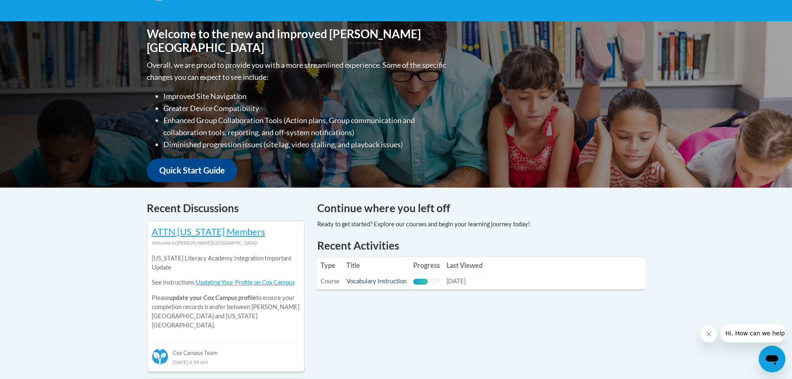 The width and height of the screenshot is (792, 379). Describe the element at coordinates (306, 144) in the screenshot. I see `li: Diminished progression issues (site lag, video stalling, and playback issues)` at that location.